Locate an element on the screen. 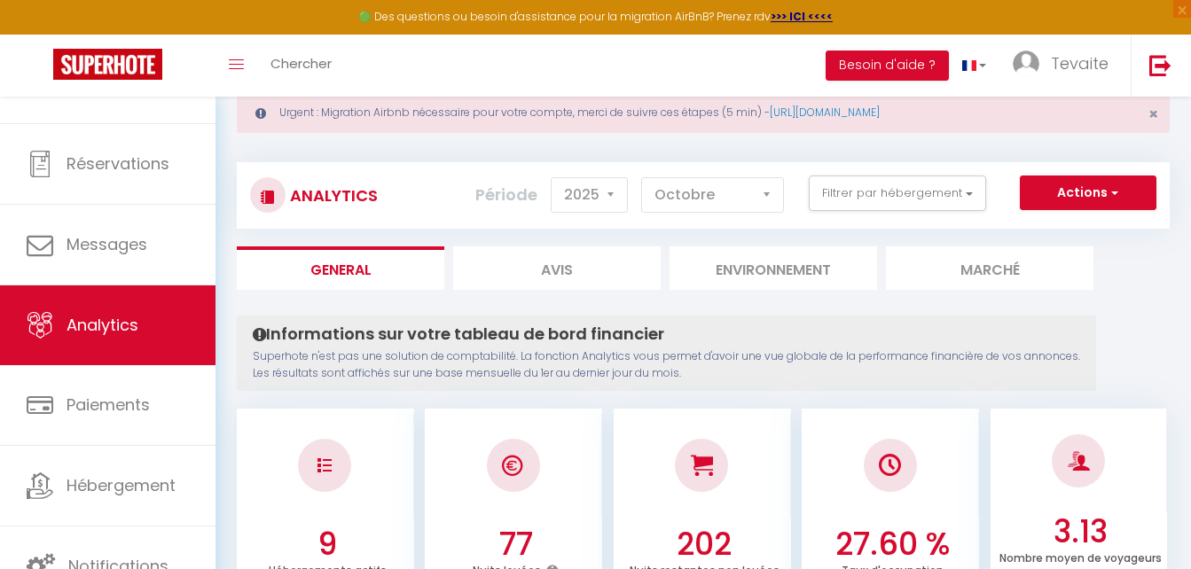  h3: 9 is located at coordinates (327, 544).